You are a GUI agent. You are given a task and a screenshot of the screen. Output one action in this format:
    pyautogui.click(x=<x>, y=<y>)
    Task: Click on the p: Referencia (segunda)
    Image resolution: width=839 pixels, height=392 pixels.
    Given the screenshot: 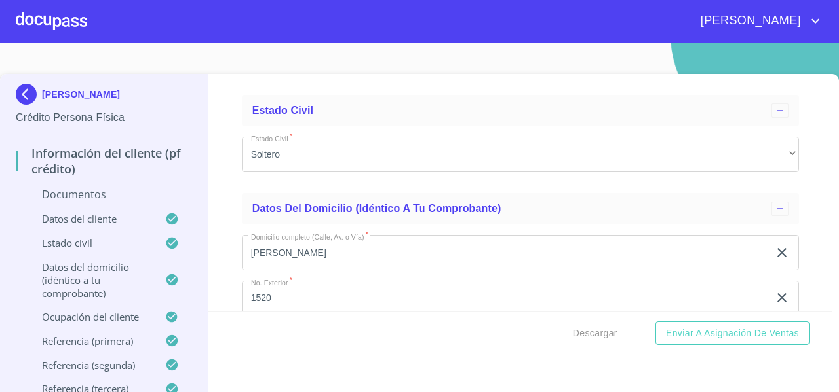 What is the action you would take?
    pyautogui.click(x=90, y=366)
    